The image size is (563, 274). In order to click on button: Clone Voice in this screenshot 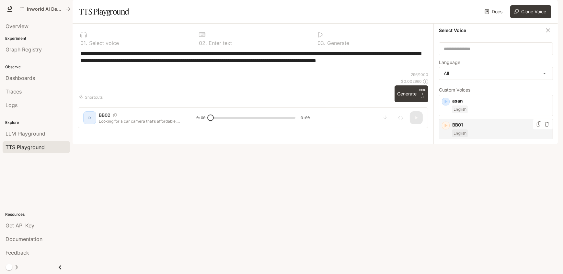, I will do `click(531, 12)`.